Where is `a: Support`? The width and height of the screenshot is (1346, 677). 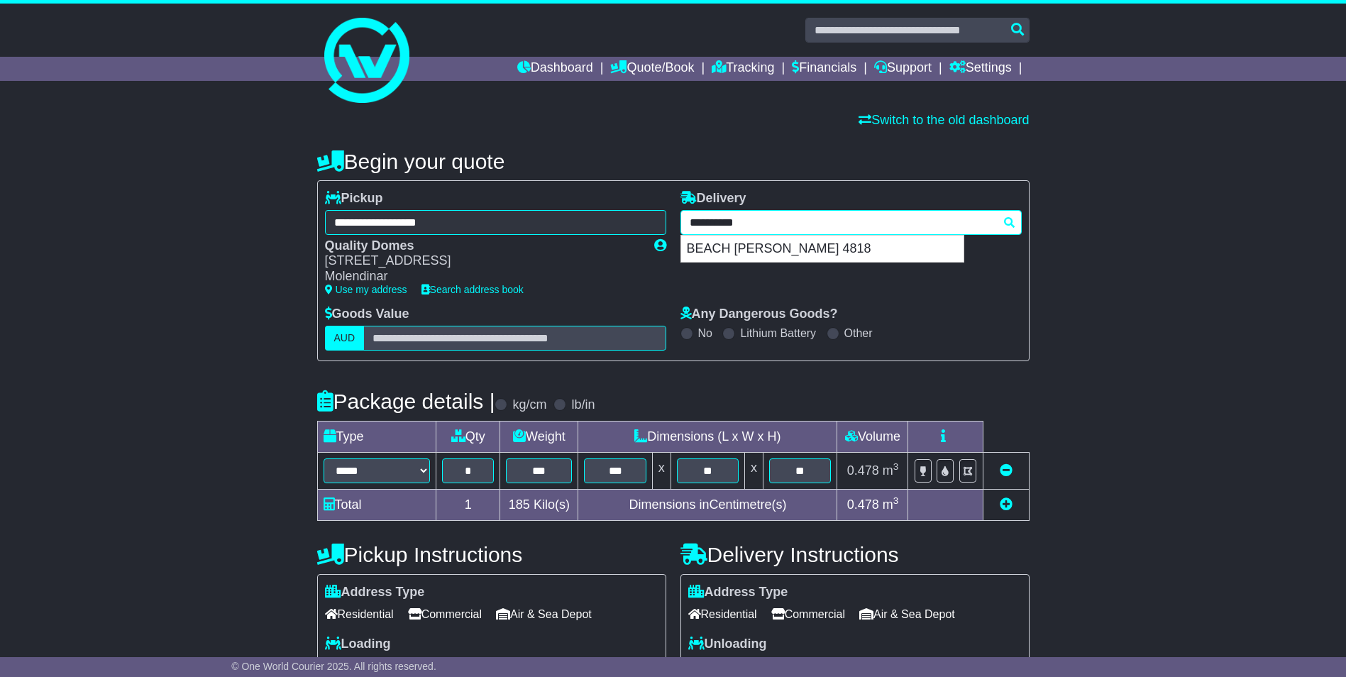
a: Support is located at coordinates (902, 69).